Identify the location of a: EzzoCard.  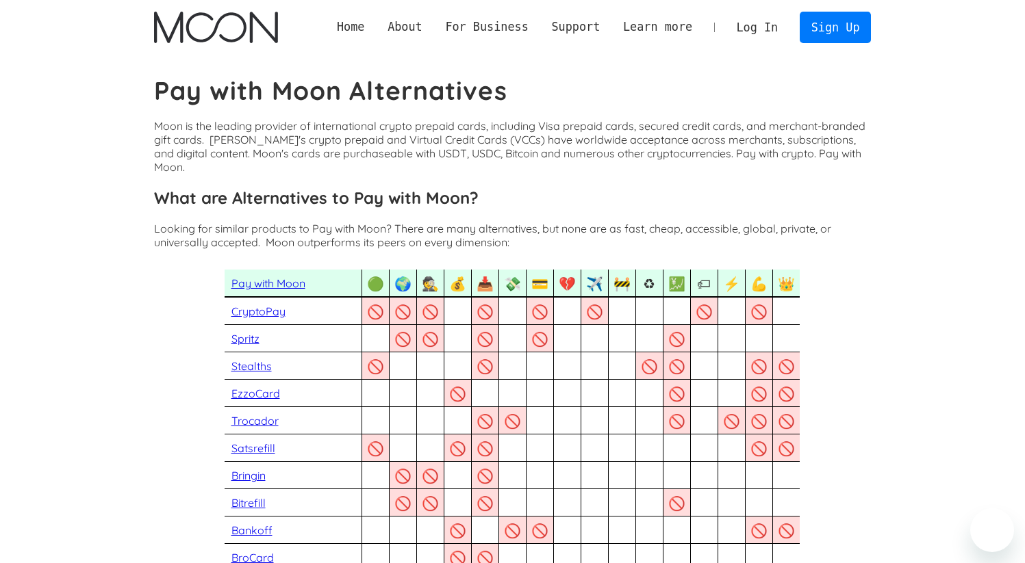
(255, 394).